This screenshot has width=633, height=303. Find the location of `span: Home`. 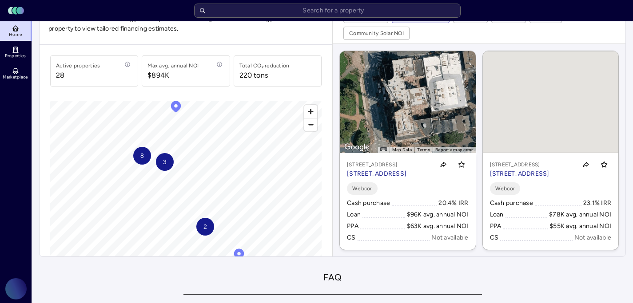

span: Home is located at coordinates (15, 35).